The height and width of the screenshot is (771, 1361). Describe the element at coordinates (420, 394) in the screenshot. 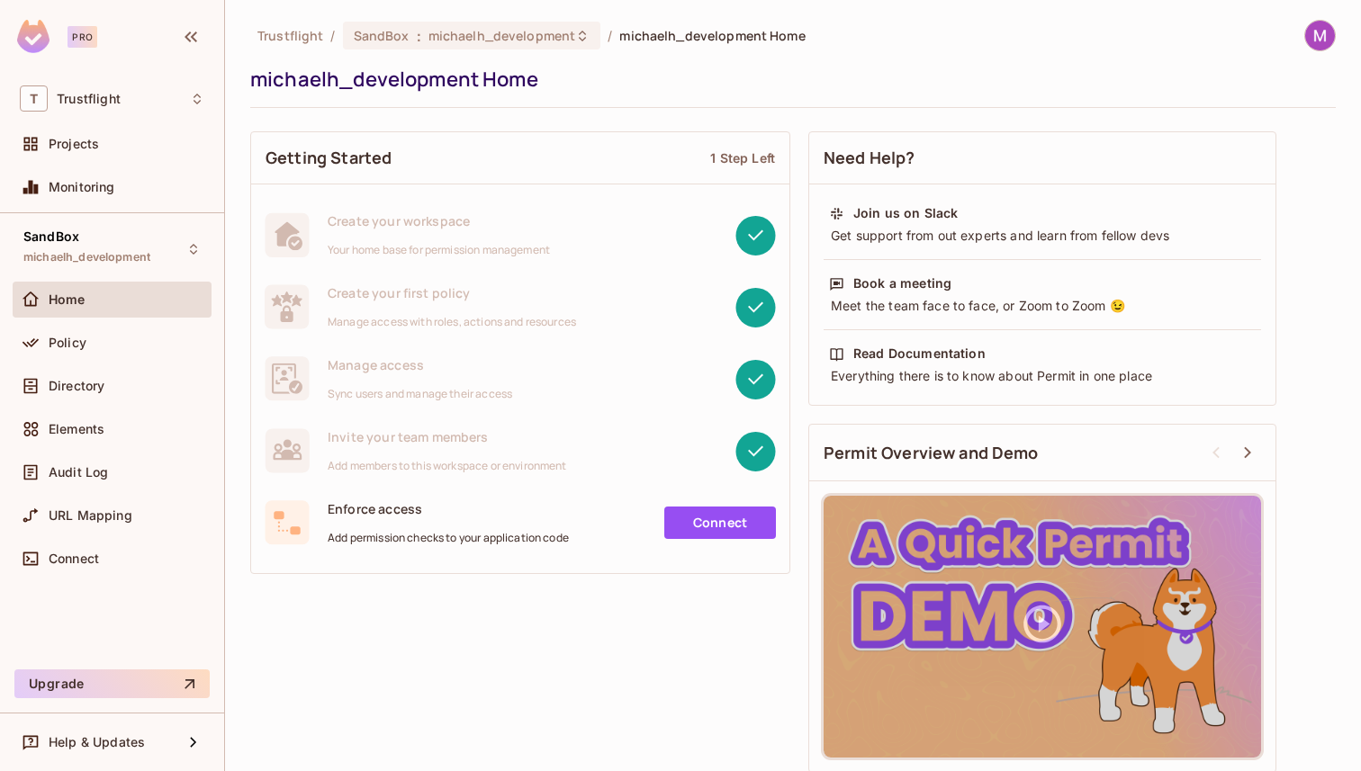

I see `span: Sync users and manage their access` at that location.